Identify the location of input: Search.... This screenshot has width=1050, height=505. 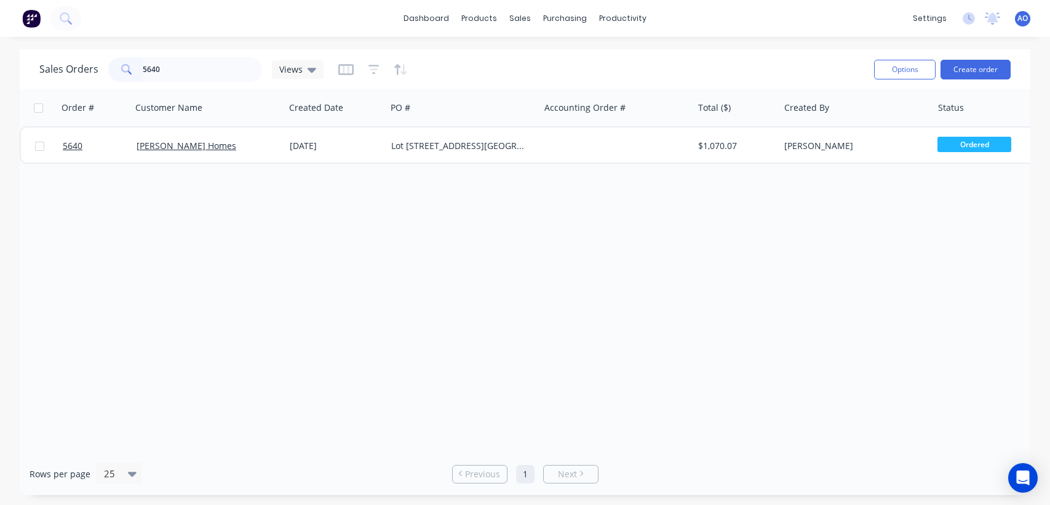
(202, 70).